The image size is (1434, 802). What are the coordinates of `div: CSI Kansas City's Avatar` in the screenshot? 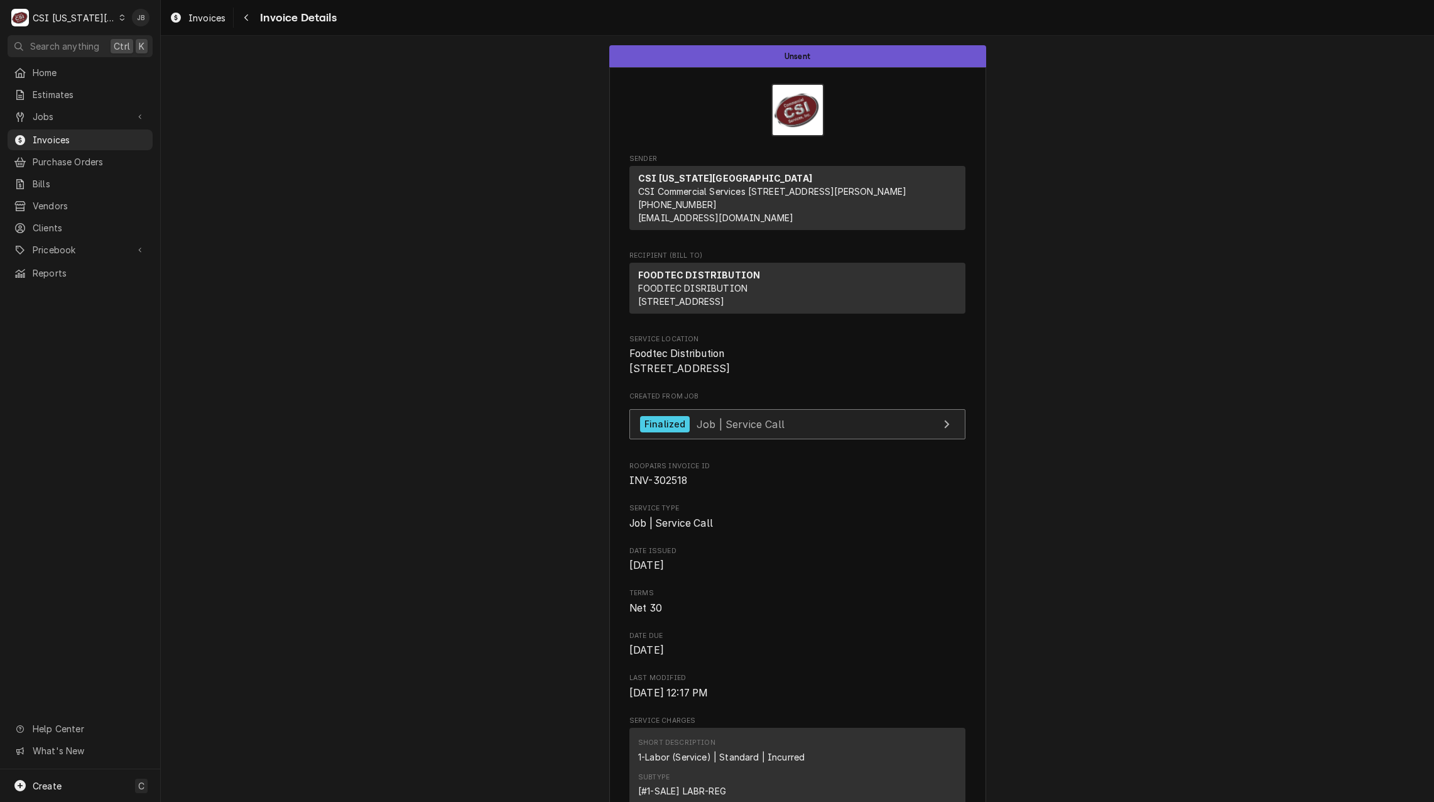 It's located at (20, 18).